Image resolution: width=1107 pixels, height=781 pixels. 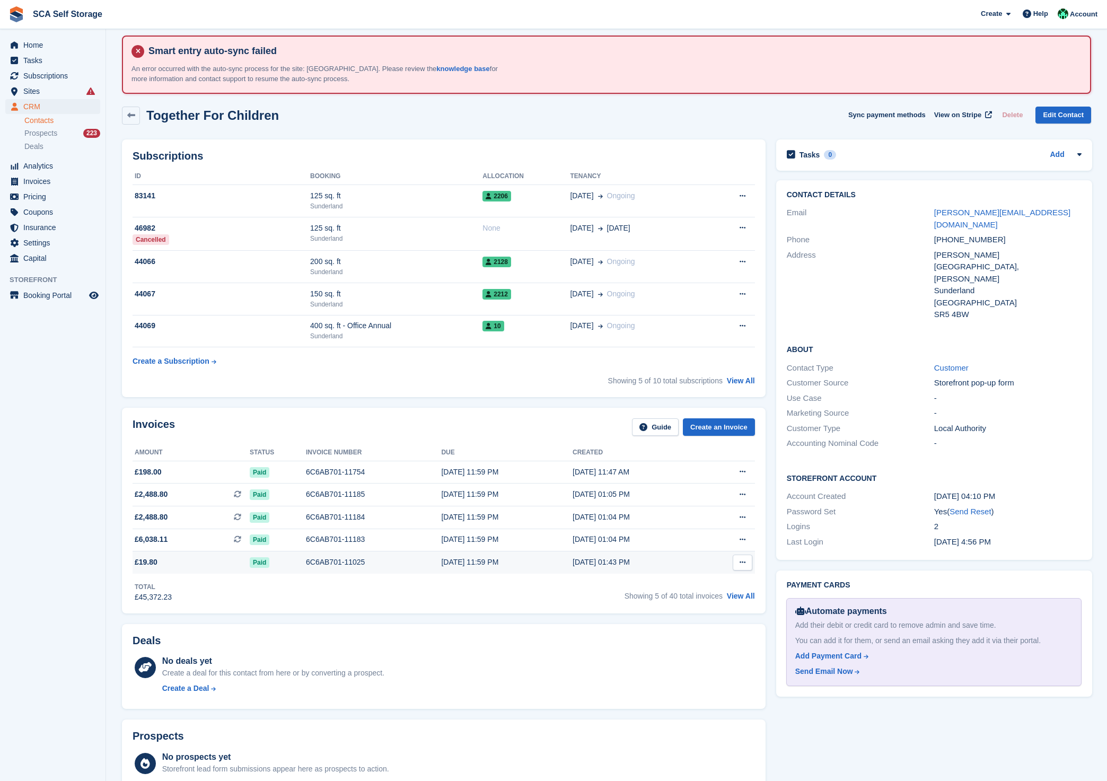 What do you see at coordinates (276, 769) in the screenshot?
I see `div: Storefront lead form submissions appear here as prospects to action.` at bounding box center [276, 769].